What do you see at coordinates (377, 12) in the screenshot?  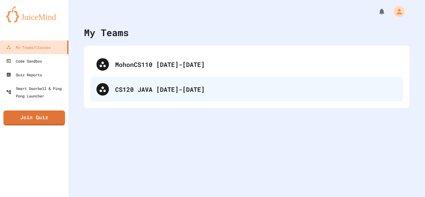 I see `div: My Notifications` at bounding box center [377, 12].